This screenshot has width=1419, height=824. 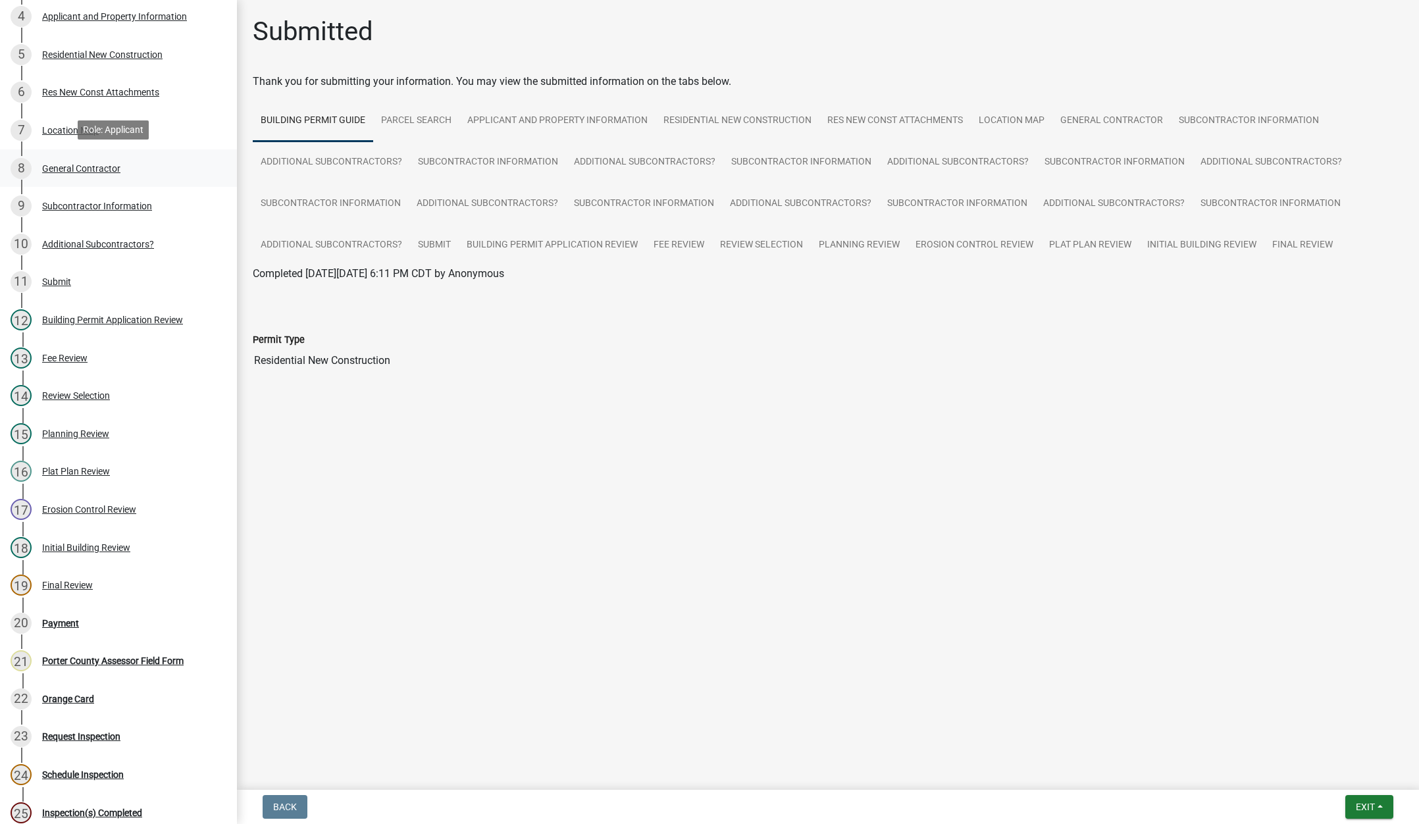 I want to click on label: Permit Type, so click(x=278, y=340).